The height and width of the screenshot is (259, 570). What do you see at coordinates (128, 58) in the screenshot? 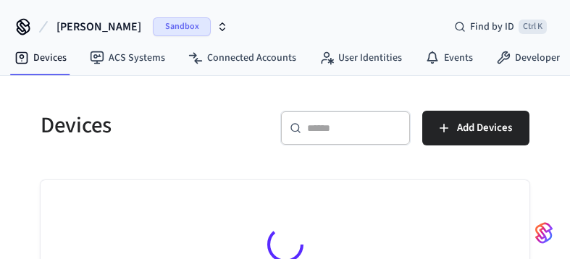
I see `a: ACS Systems` at bounding box center [128, 58].